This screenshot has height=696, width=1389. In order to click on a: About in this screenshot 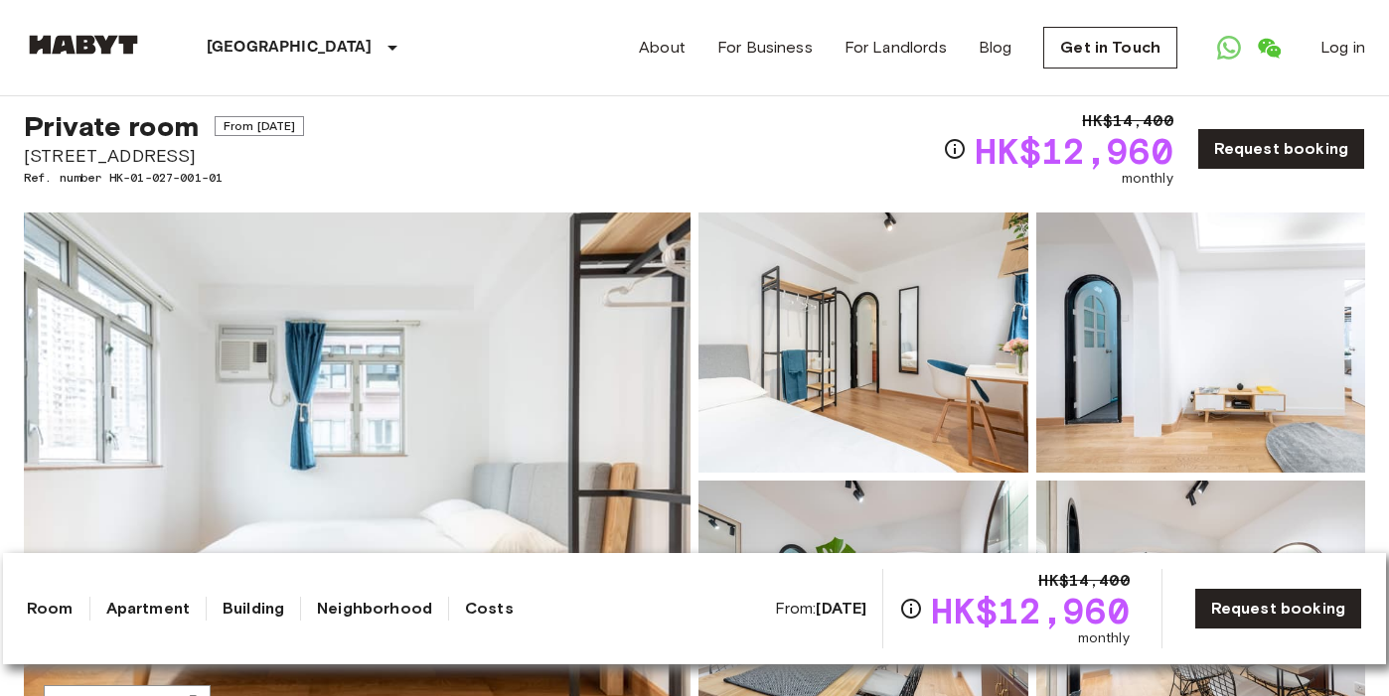, I will do `click(662, 48)`.